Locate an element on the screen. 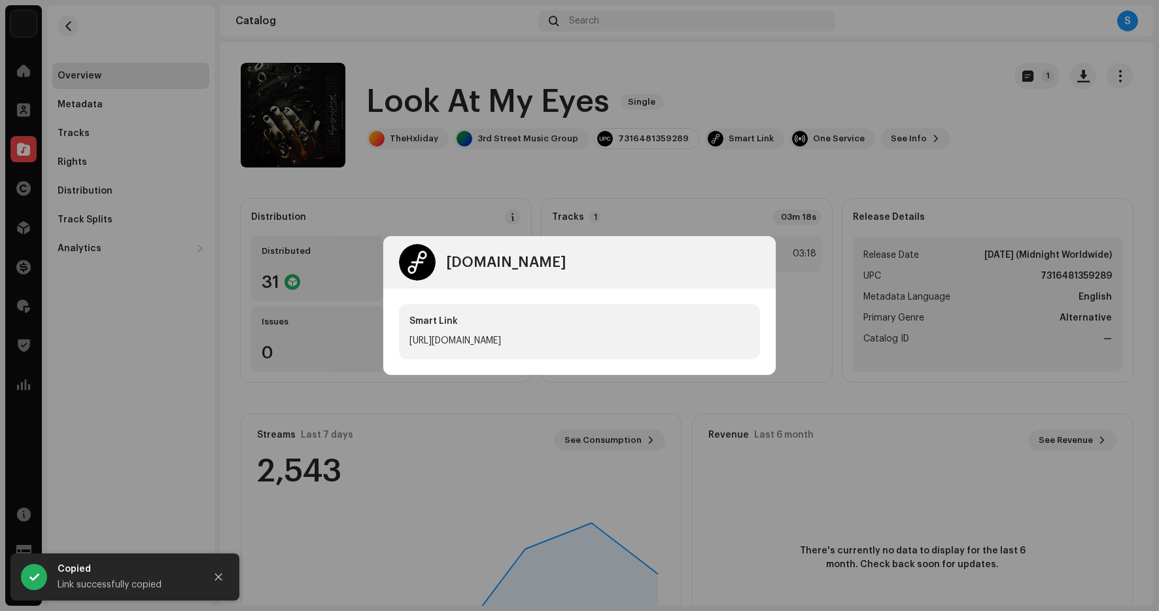  button: Close is located at coordinates (219, 577).